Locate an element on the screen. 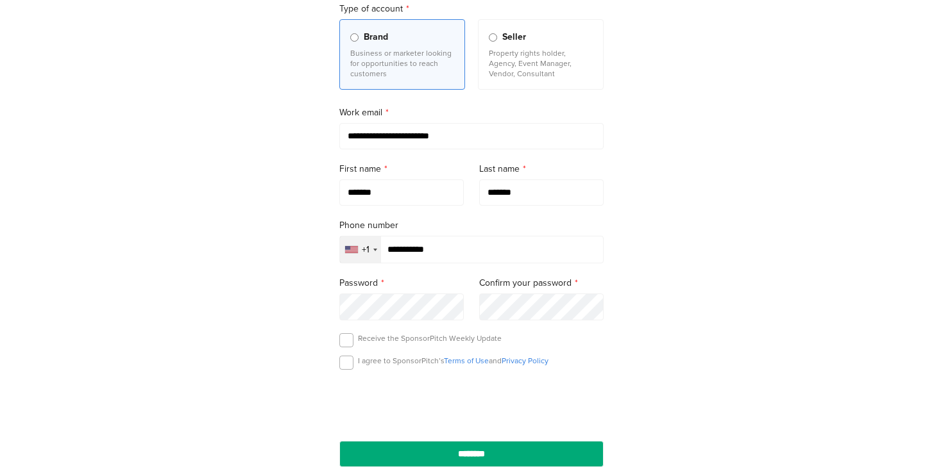 This screenshot has width=943, height=469. span: Brand is located at coordinates (376, 37).